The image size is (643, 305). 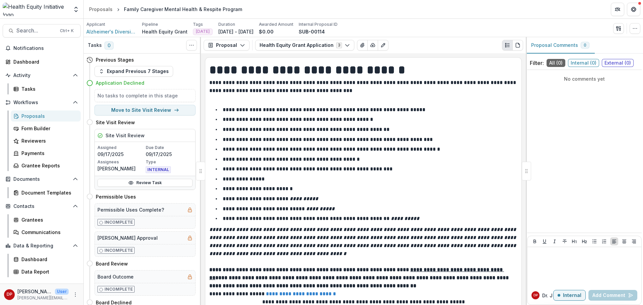 I want to click on button: Align Center, so click(x=625, y=242).